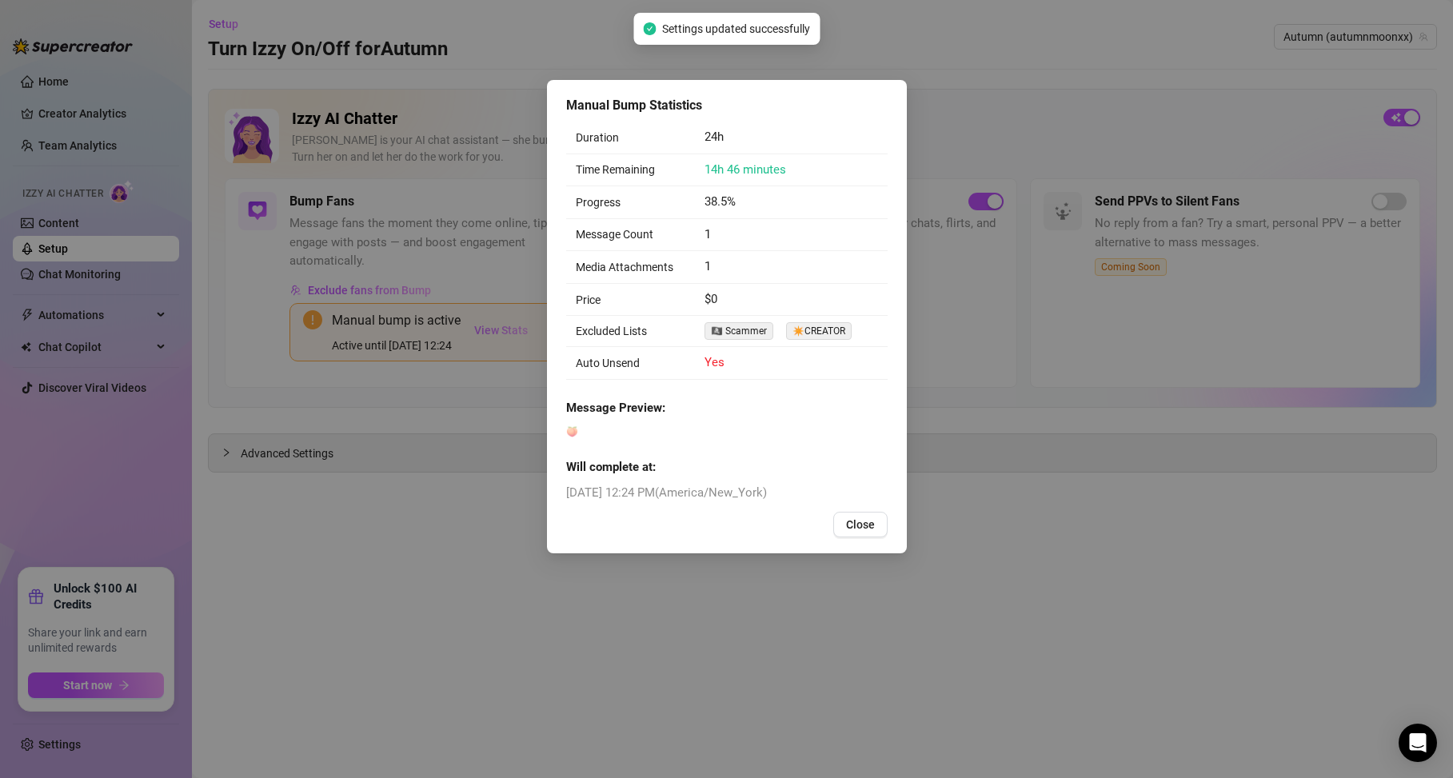 The height and width of the screenshot is (778, 1453). I want to click on td: Message Count, so click(630, 235).